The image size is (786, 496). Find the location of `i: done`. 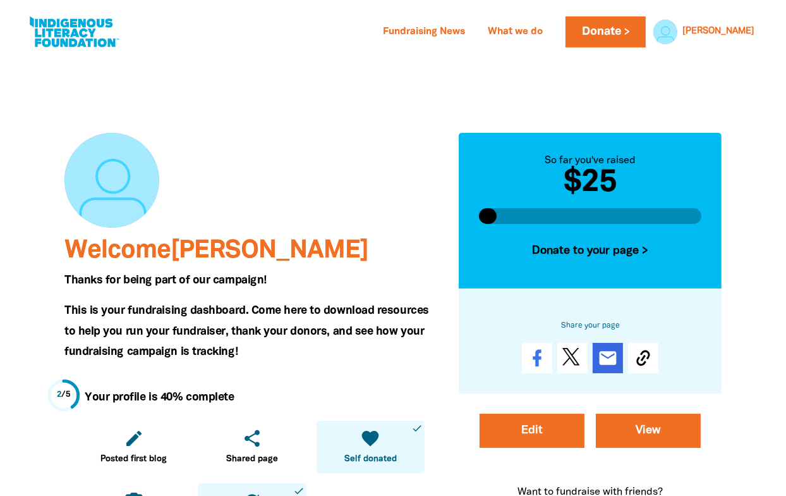

i: done is located at coordinates (417, 428).